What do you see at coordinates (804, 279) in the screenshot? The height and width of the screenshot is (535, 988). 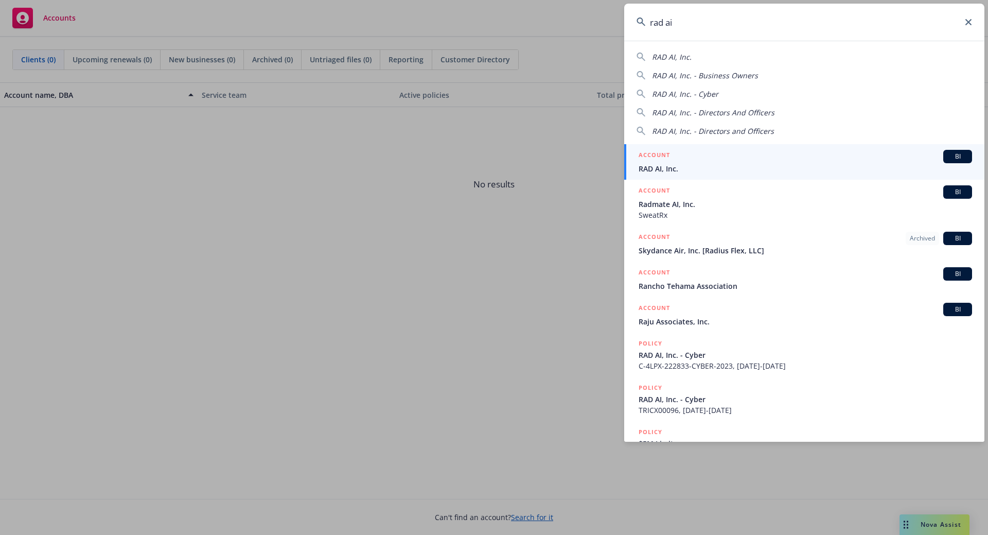 I see `a: ACCOUNTBIRancho Tehama Association` at bounding box center [804, 279].